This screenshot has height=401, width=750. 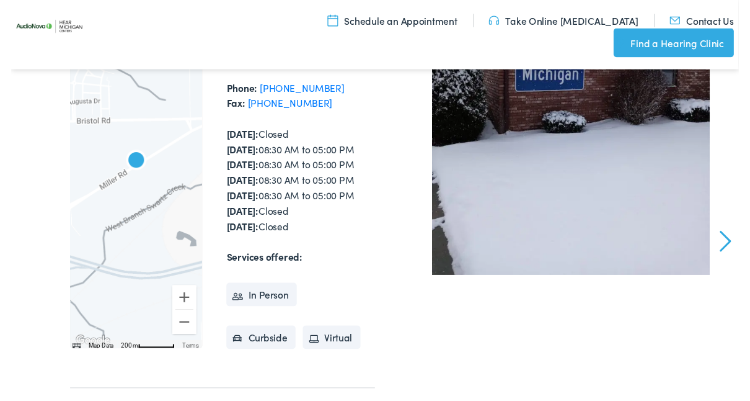 What do you see at coordinates (238, 91) in the screenshot?
I see `strong: Phone:` at bounding box center [238, 91].